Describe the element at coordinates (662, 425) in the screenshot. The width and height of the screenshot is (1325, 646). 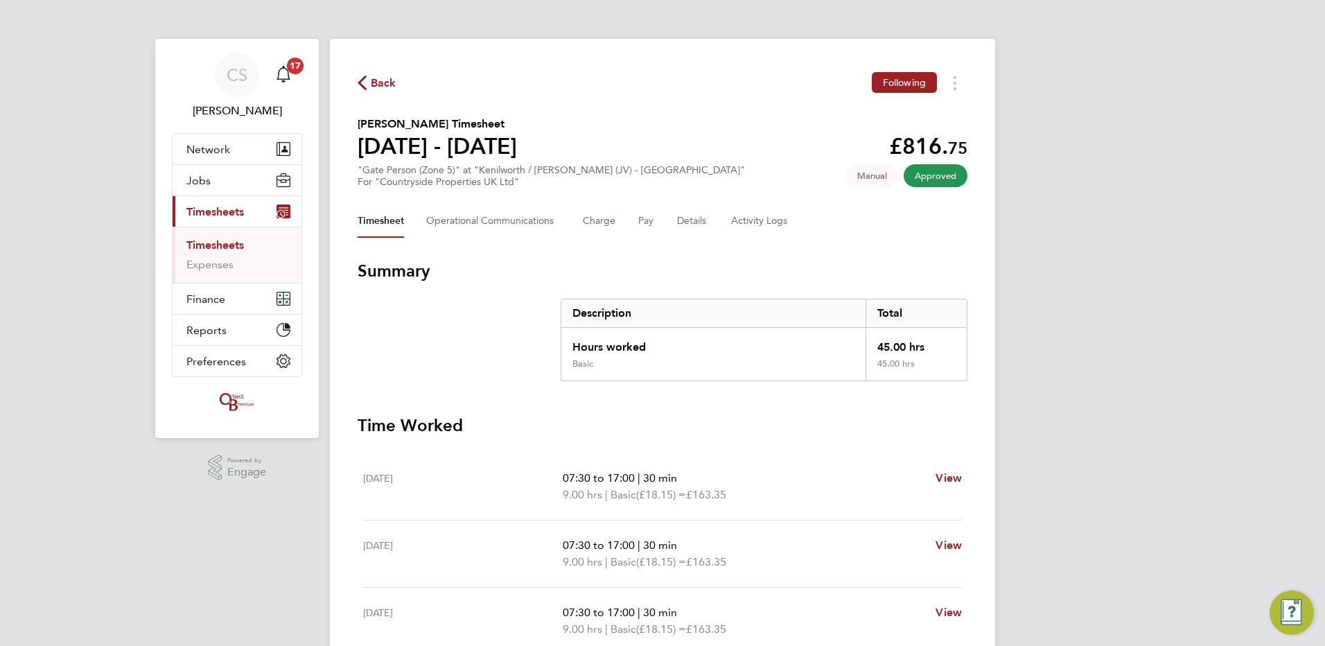
I see `h3: Time Worked` at that location.